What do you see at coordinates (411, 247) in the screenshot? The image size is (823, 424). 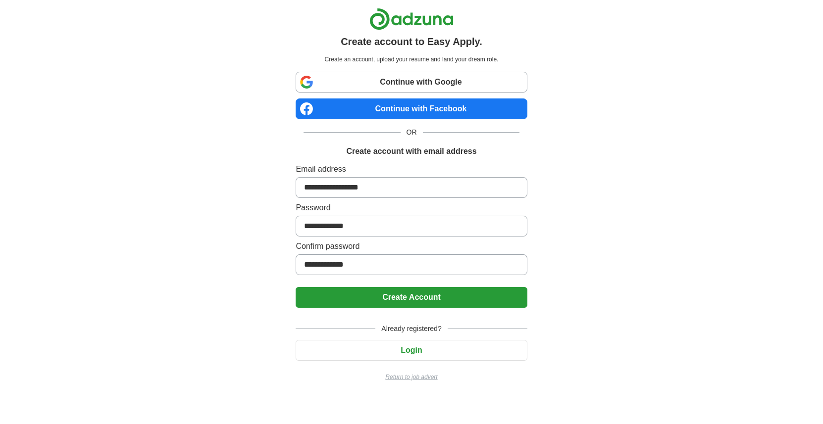 I see `label: Confirm password` at bounding box center [411, 247].